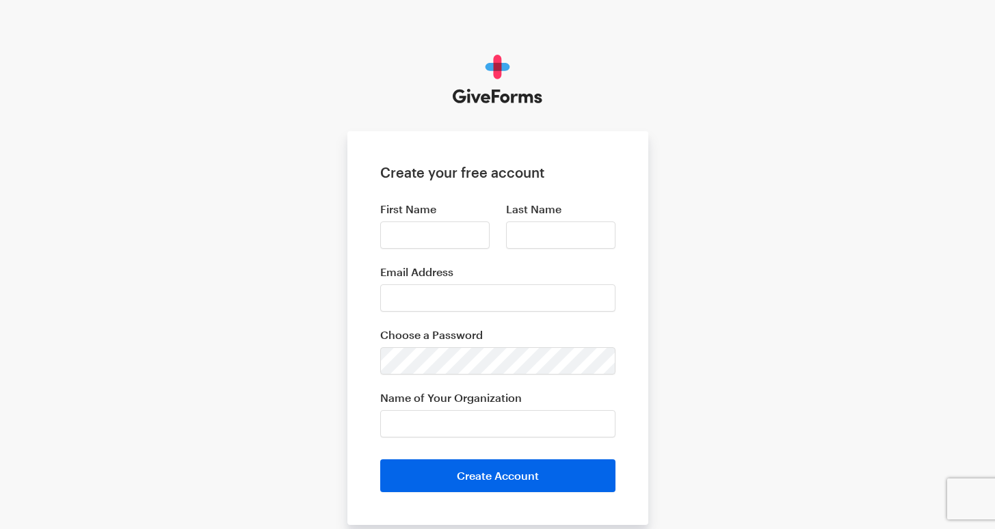  I want to click on label: Name of Your Organization, so click(498, 398).